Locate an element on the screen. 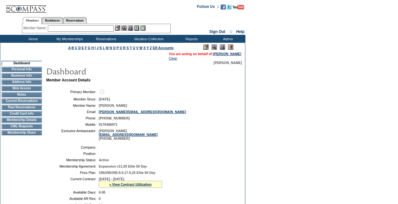  a: I is located at coordinates (95, 48).